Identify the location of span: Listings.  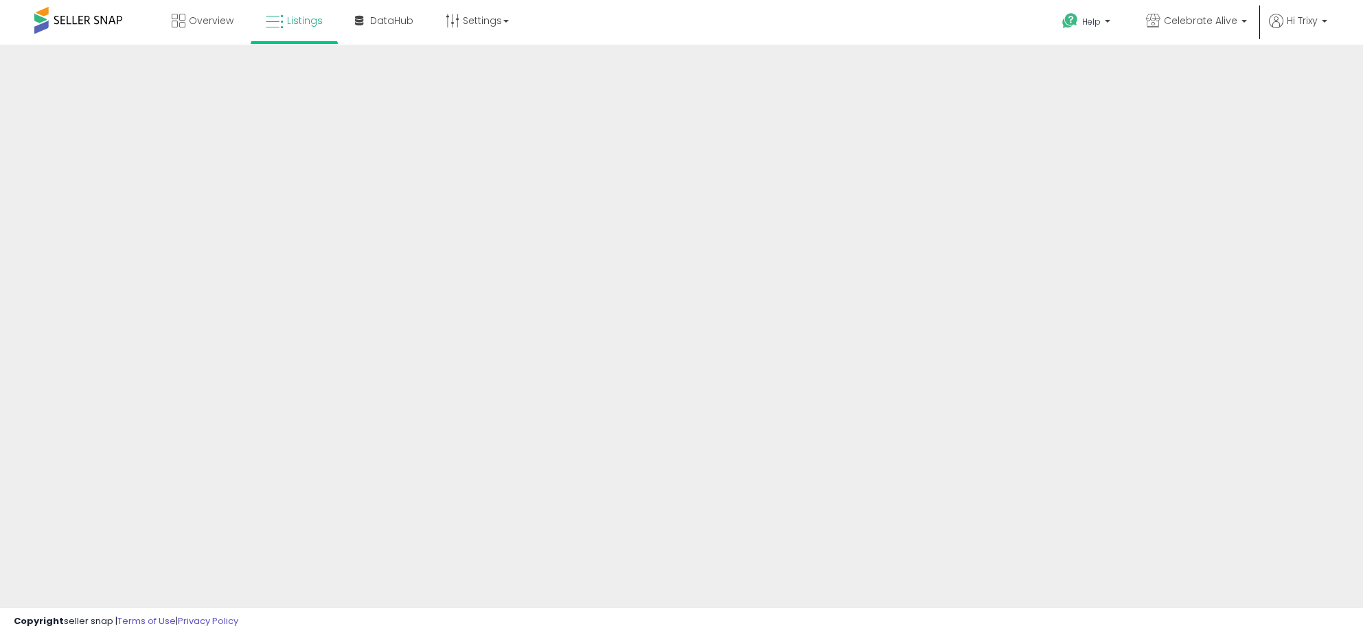
(305, 21).